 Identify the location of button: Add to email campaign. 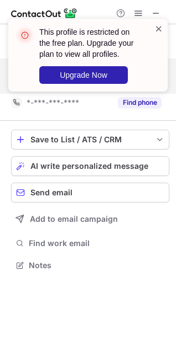
(90, 219).